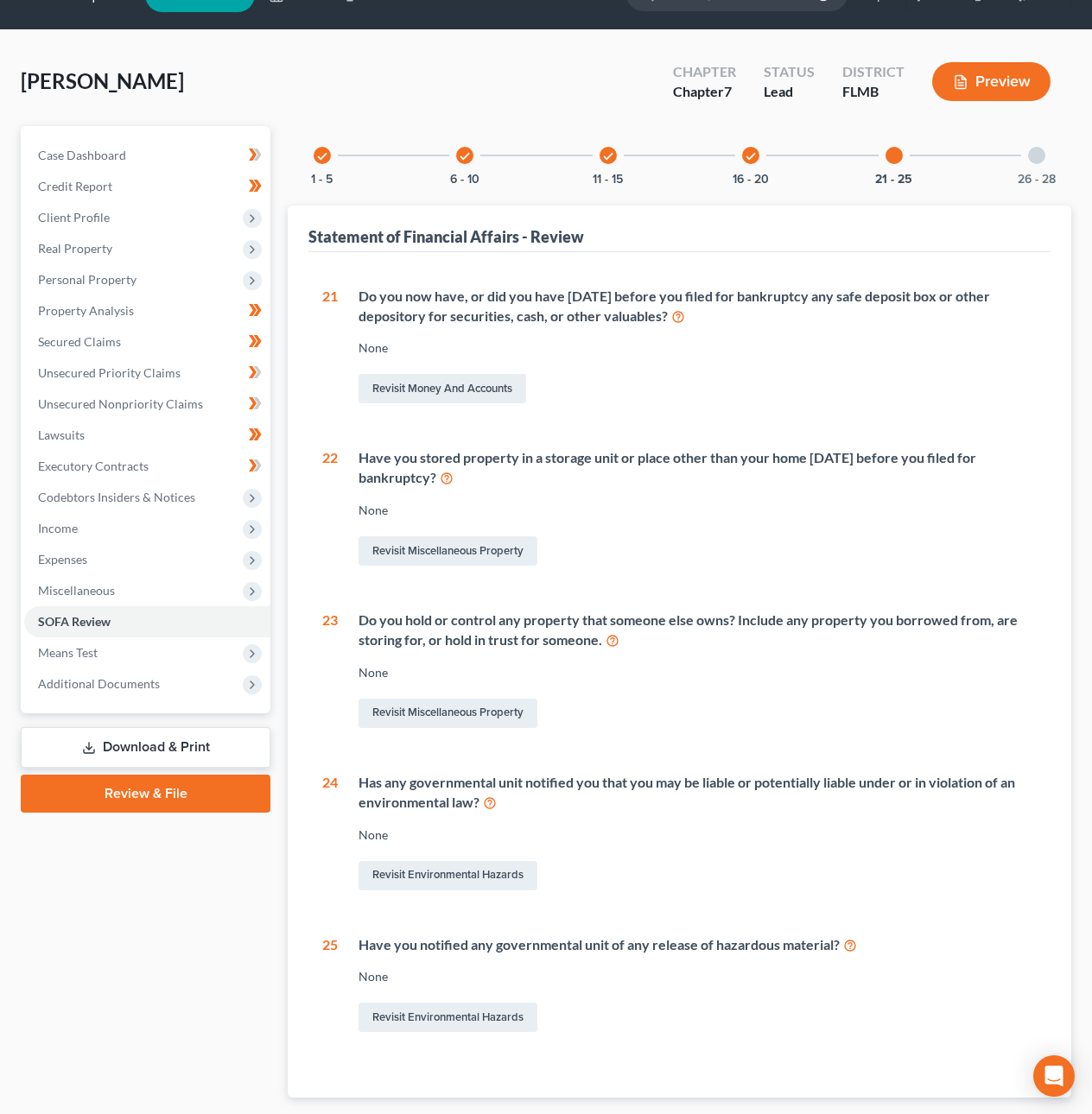  Describe the element at coordinates (73, 217) in the screenshot. I see `span: Client Profile` at that location.